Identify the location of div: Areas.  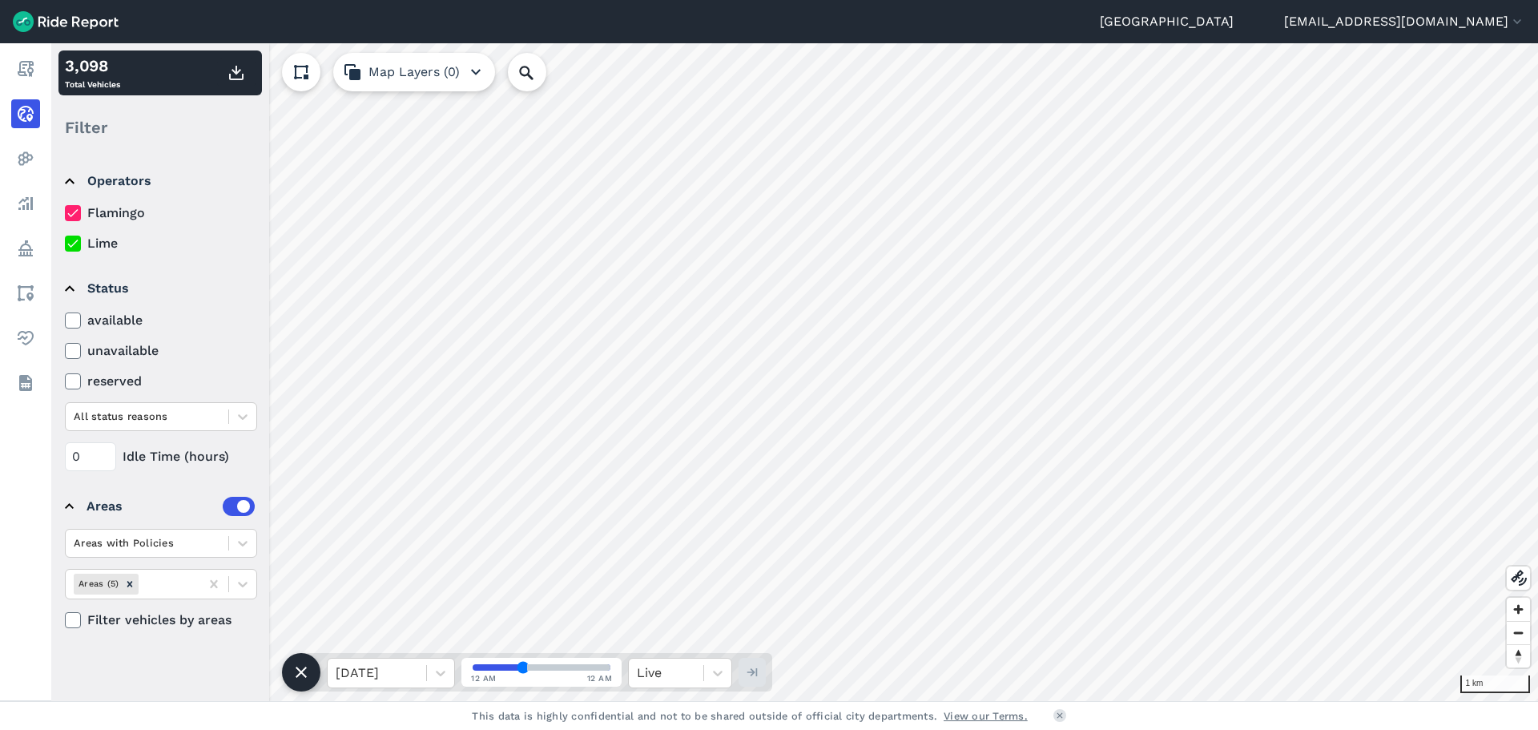
(171, 506).